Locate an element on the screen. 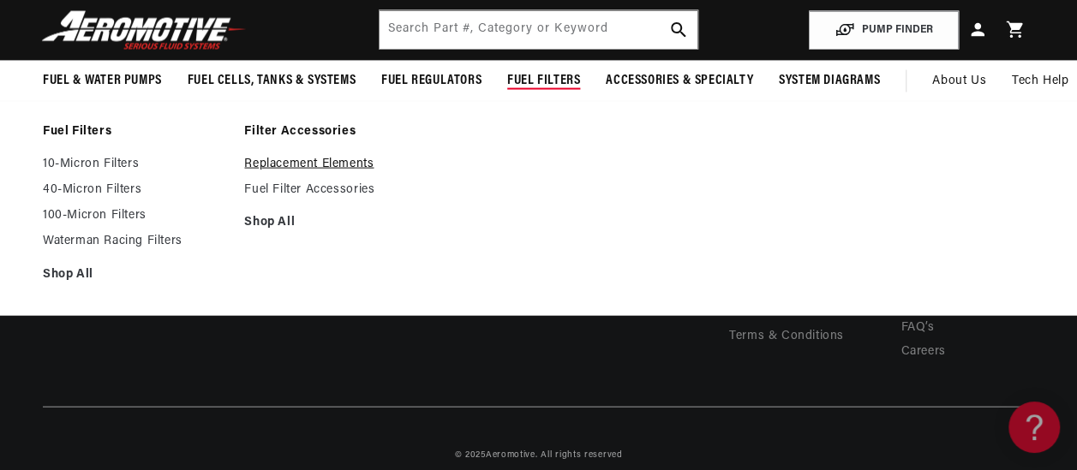 The width and height of the screenshot is (1077, 470). span: Fuel Filters is located at coordinates (543, 81).